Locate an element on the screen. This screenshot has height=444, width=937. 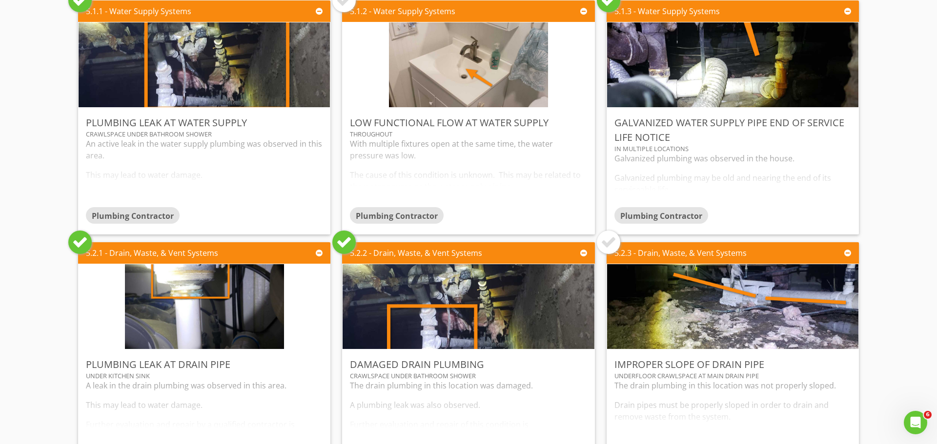
div: Galvanized water supply pipe end of service life notice is located at coordinates (732, 130).